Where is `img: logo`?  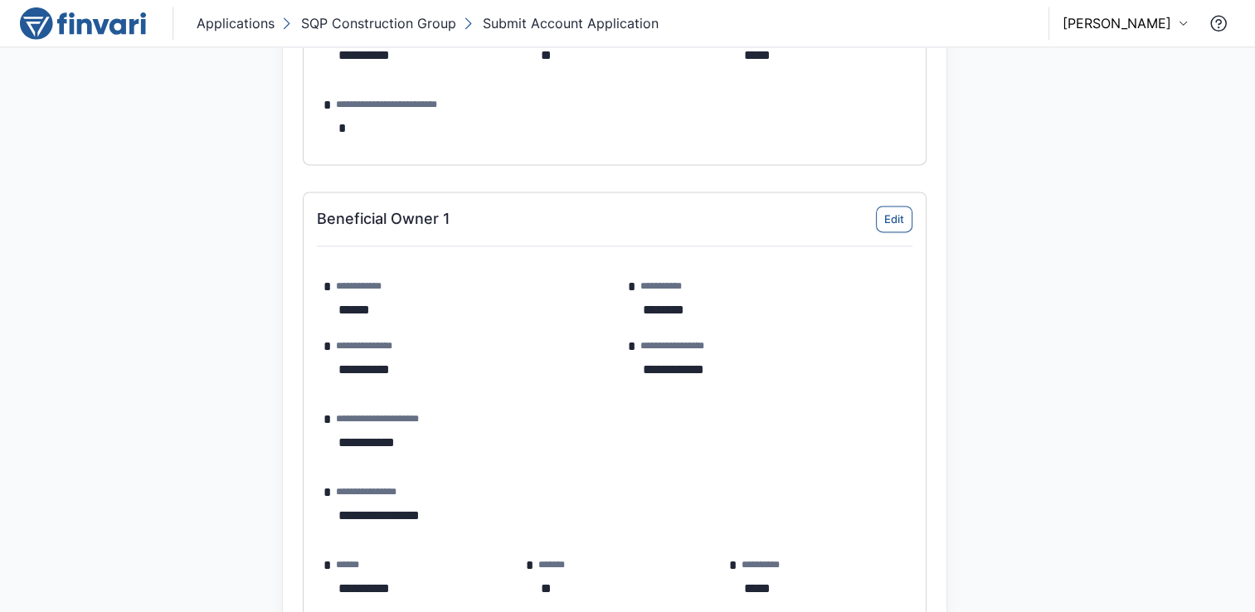
img: logo is located at coordinates (83, 23).